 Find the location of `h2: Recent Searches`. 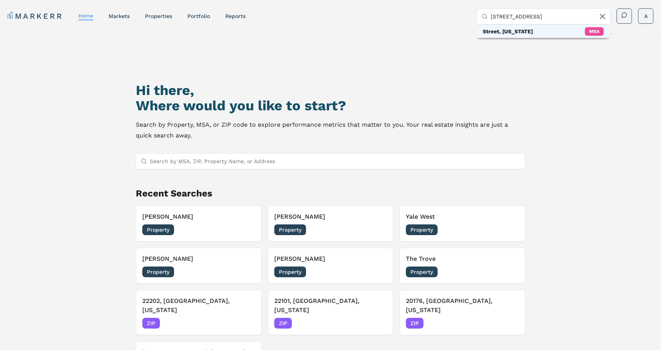

h2: Recent Searches is located at coordinates (331, 193).